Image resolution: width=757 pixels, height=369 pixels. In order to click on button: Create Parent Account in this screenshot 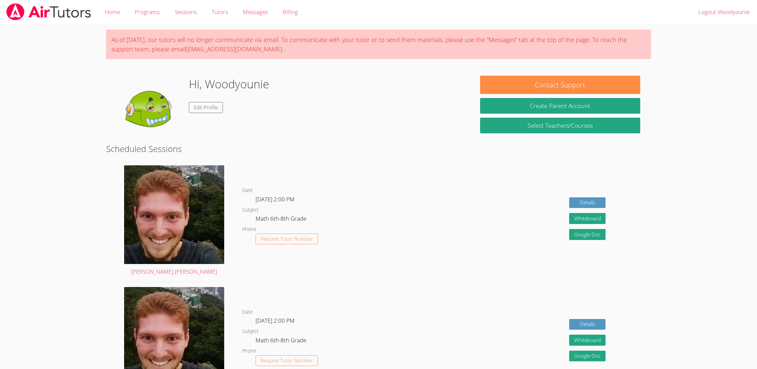, I will do `click(560, 106)`.